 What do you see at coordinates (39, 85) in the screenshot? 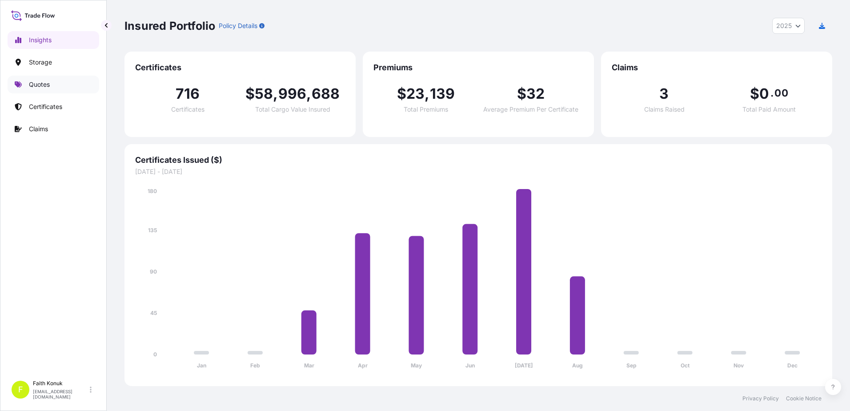
I see `p: Quotes` at bounding box center [39, 85].